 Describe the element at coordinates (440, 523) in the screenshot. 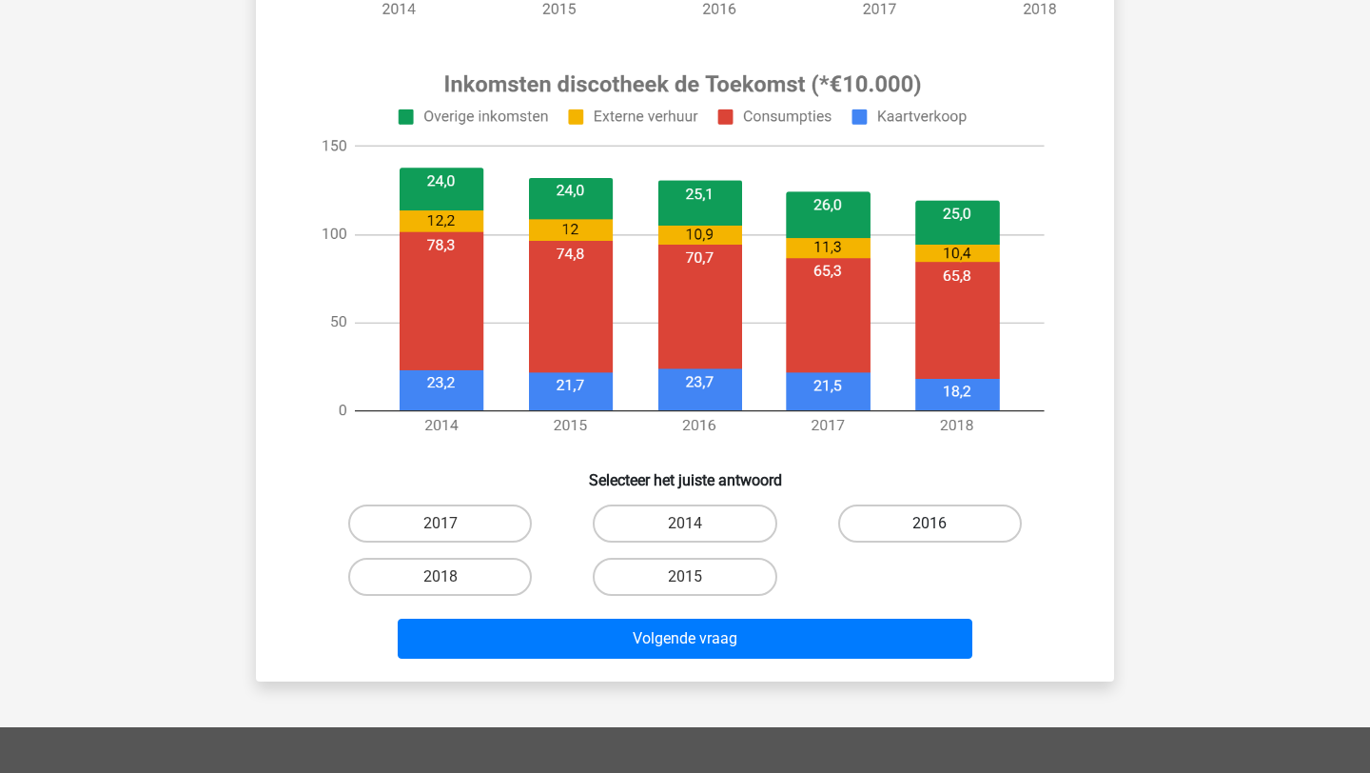

I see `label: 2017` at that location.